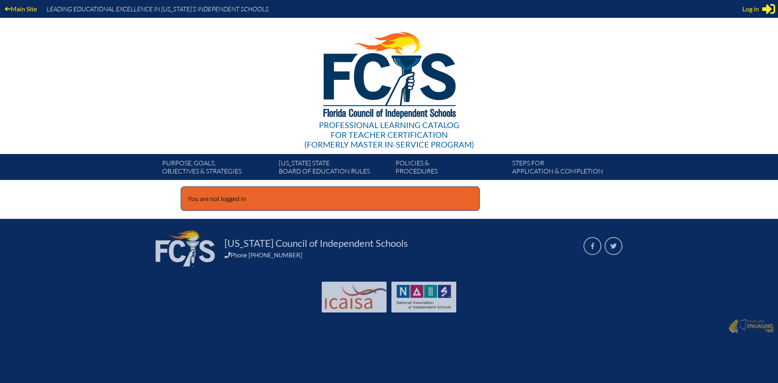 Image resolution: width=778 pixels, height=383 pixels. Describe the element at coordinates (389, 73) in the screenshot. I see `img: FCISlogo221.eps` at that location.